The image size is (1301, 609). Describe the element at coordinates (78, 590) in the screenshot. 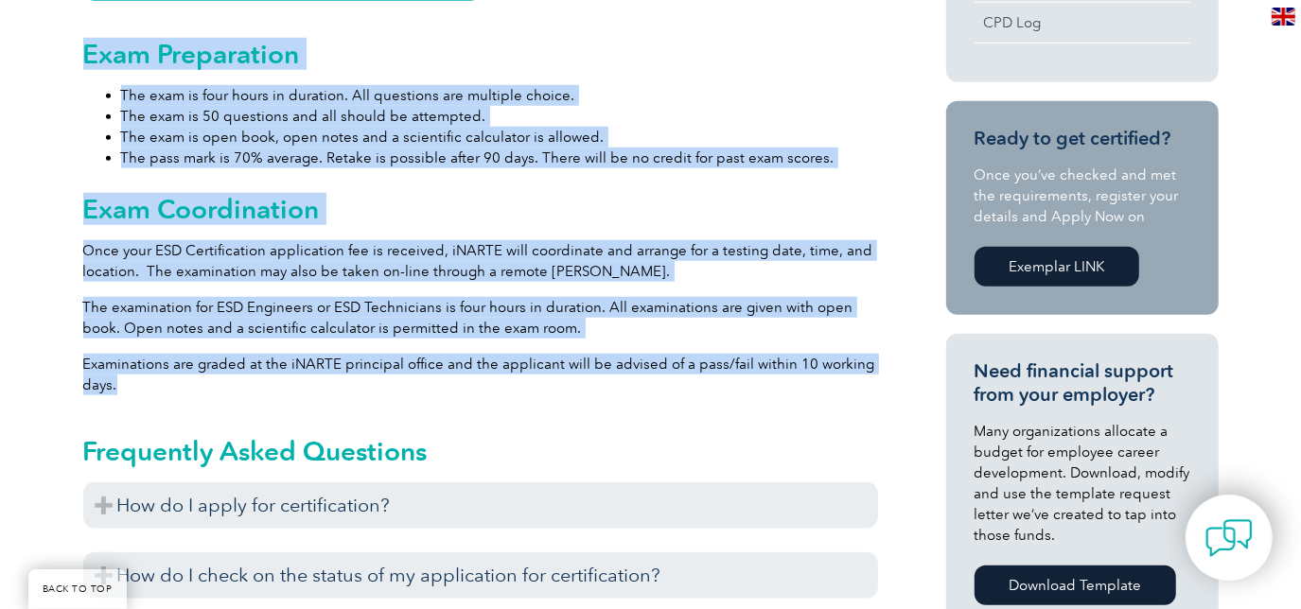

I see `a: BACK TO TOP` at that location.